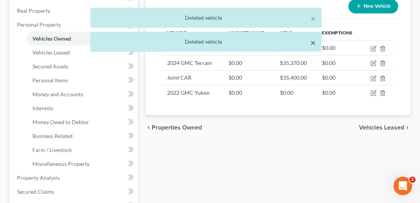  I want to click on span: Interests, so click(43, 108).